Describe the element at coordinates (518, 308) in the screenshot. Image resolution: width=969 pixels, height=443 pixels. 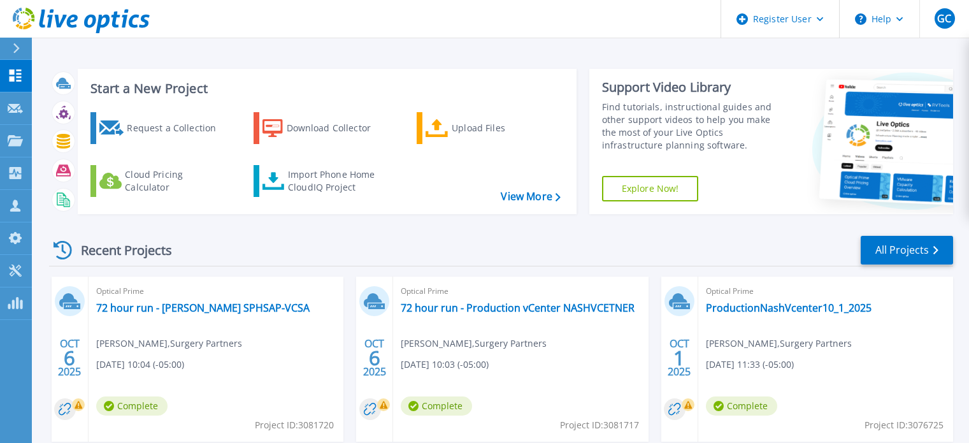
I see `a: 72 hour run - Production vCenter NASHVCETNER` at that location.